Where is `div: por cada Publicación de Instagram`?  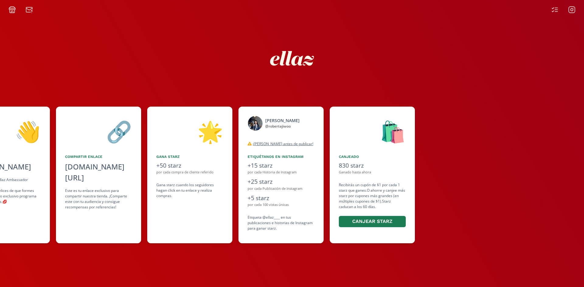
div: por cada Publicación de Instagram is located at coordinates (281, 189).